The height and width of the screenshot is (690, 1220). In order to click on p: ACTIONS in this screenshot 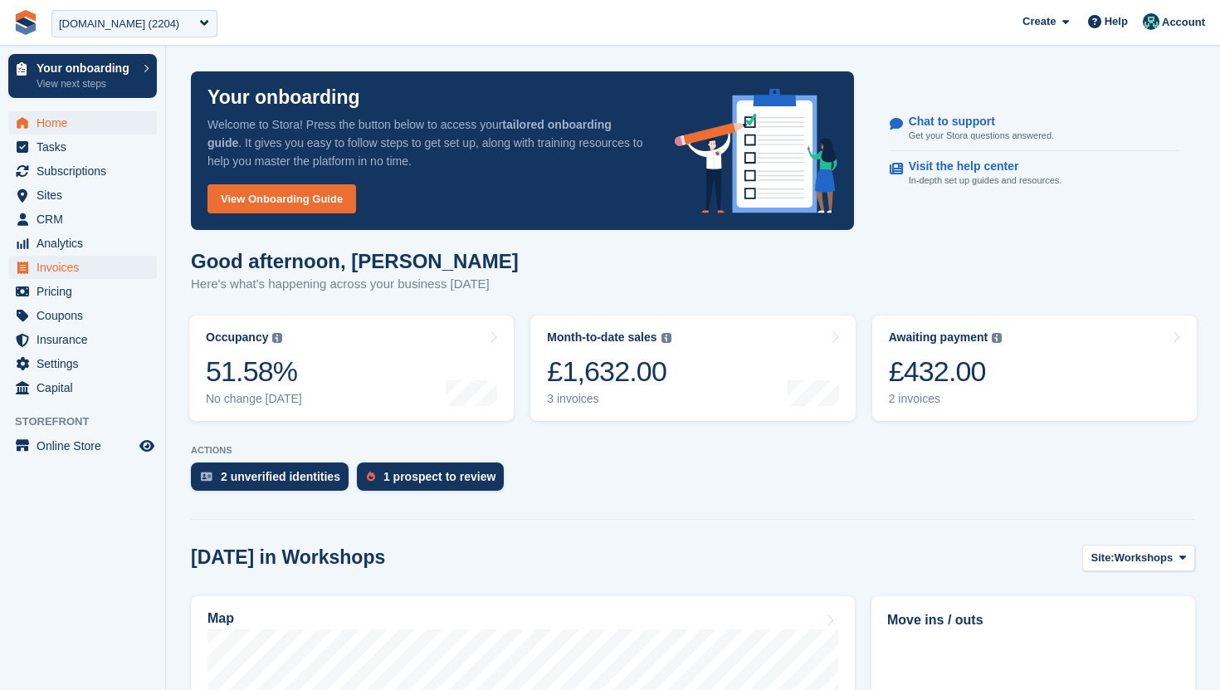, I will do `click(693, 450)`.